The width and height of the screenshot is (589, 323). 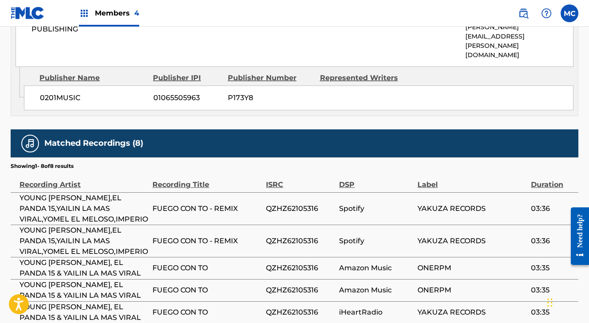 I want to click on span: iHeartRadio, so click(x=376, y=312).